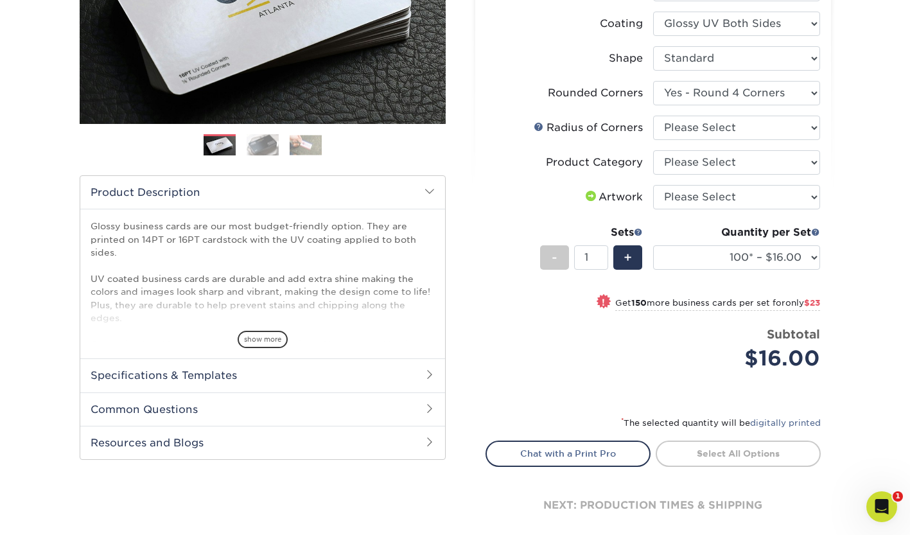  I want to click on h2: Specifications & Templates, so click(263, 375).